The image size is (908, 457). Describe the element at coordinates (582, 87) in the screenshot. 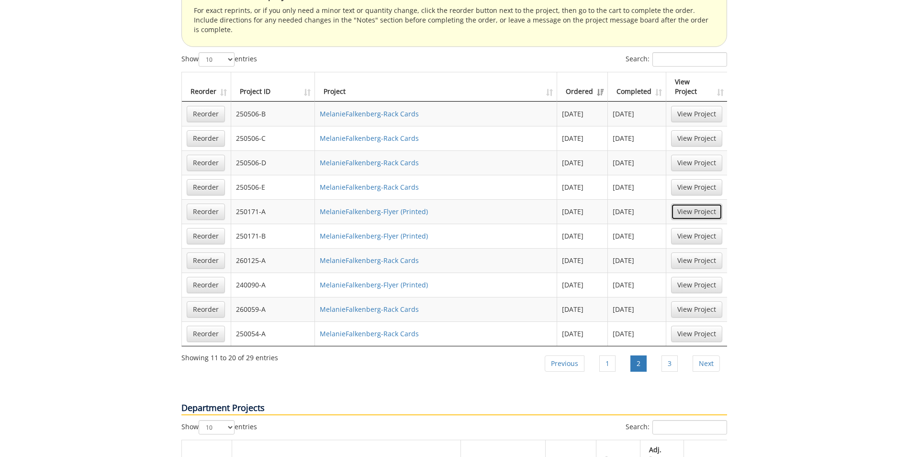

I see `th: Ordered: activate to sort column ascending` at that location.